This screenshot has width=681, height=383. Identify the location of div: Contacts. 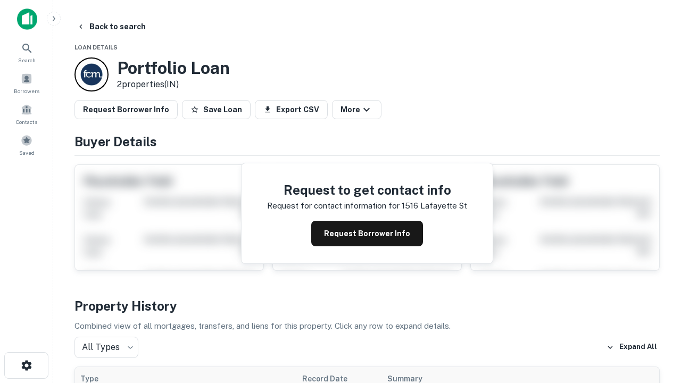
(27, 114).